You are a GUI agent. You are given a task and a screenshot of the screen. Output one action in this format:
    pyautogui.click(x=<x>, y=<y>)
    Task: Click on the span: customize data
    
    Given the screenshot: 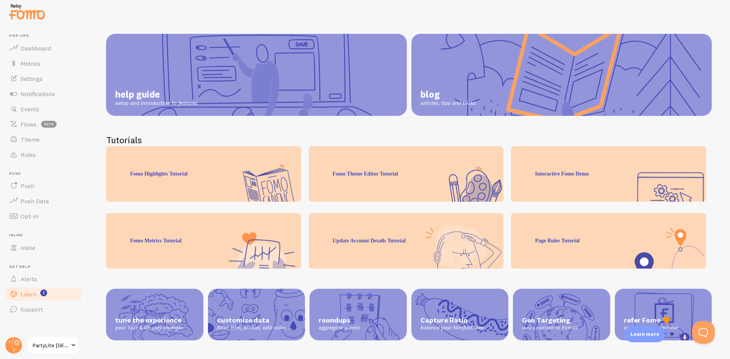 What is the action you would take?
    pyautogui.click(x=257, y=320)
    